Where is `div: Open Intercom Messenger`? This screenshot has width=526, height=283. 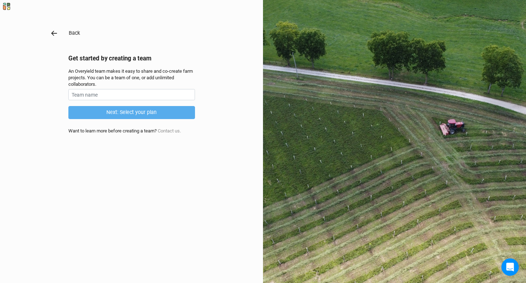 div: Open Intercom Messenger is located at coordinates (510, 267).